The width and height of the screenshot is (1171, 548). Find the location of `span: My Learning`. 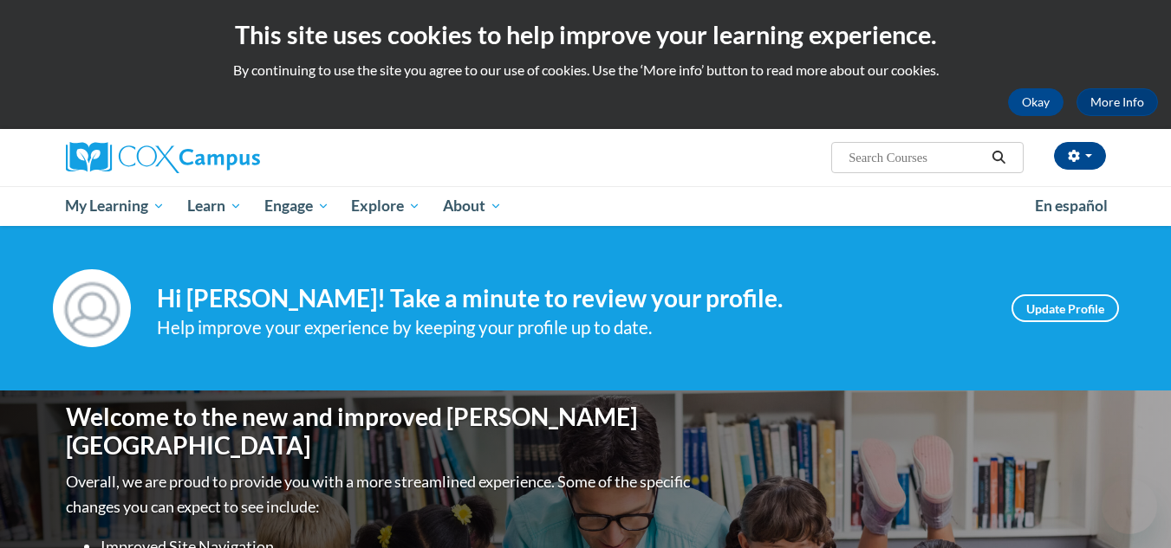

span: My Learning is located at coordinates (114, 206).